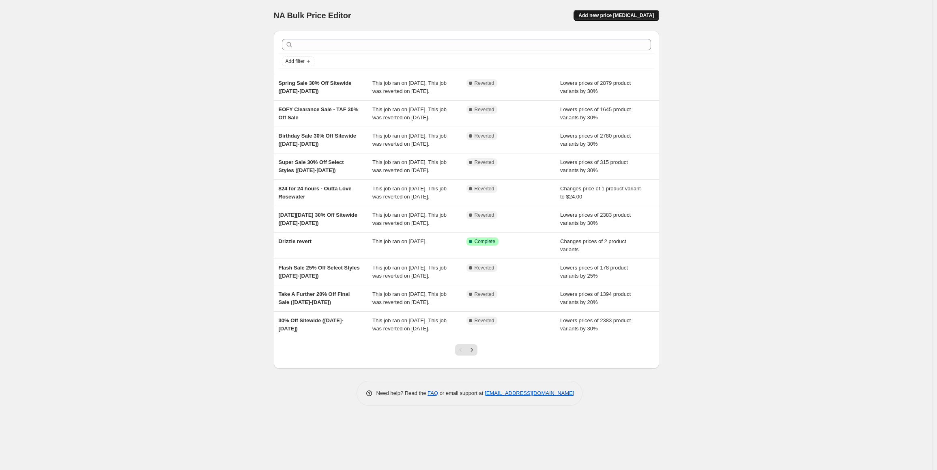 The image size is (937, 470). Describe the element at coordinates (594, 271) in the screenshot. I see `span: Lowers prices of 178 product variants by 25%` at that location.